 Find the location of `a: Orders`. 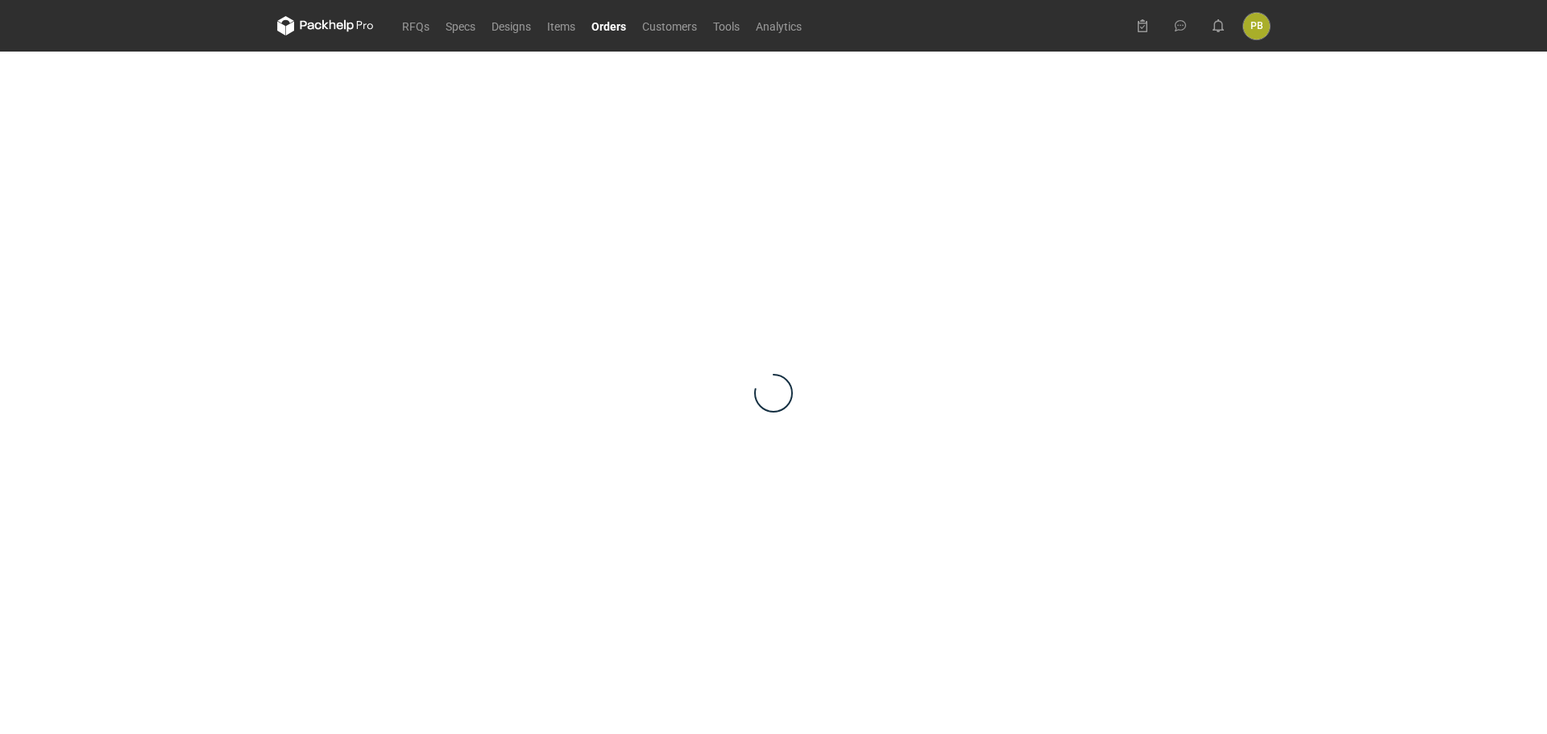

a: Orders is located at coordinates (608, 26).